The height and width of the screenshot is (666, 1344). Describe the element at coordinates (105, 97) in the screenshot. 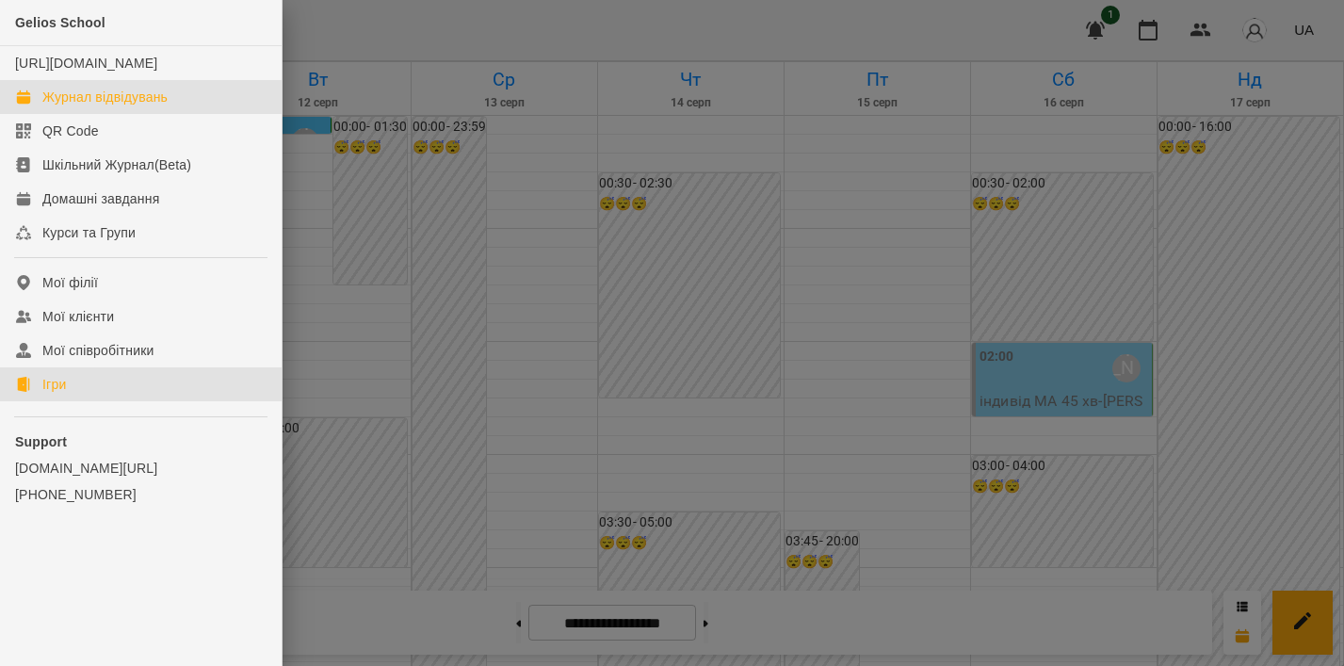

I see `div: Журнал відвідувань` at that location.